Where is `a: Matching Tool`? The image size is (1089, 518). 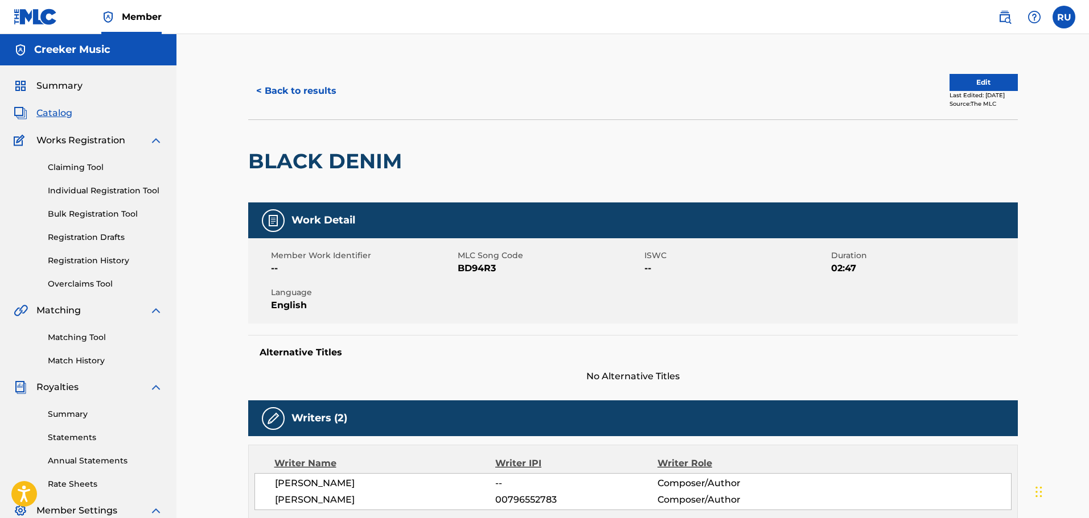 a: Matching Tool is located at coordinates (105, 337).